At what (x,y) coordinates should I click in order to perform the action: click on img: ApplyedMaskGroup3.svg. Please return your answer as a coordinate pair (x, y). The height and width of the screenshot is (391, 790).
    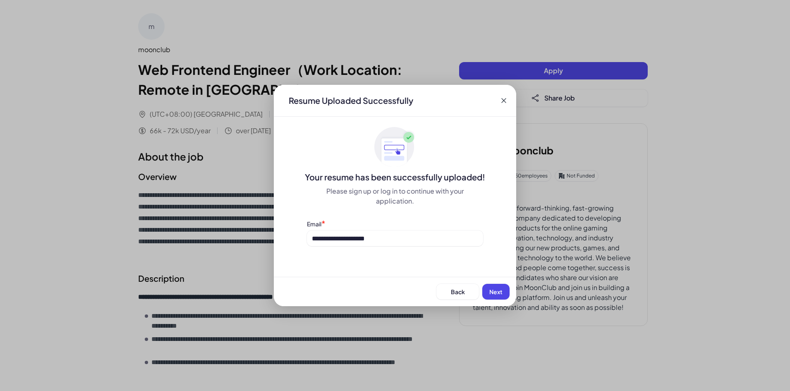
    Looking at the image, I should click on (395, 147).